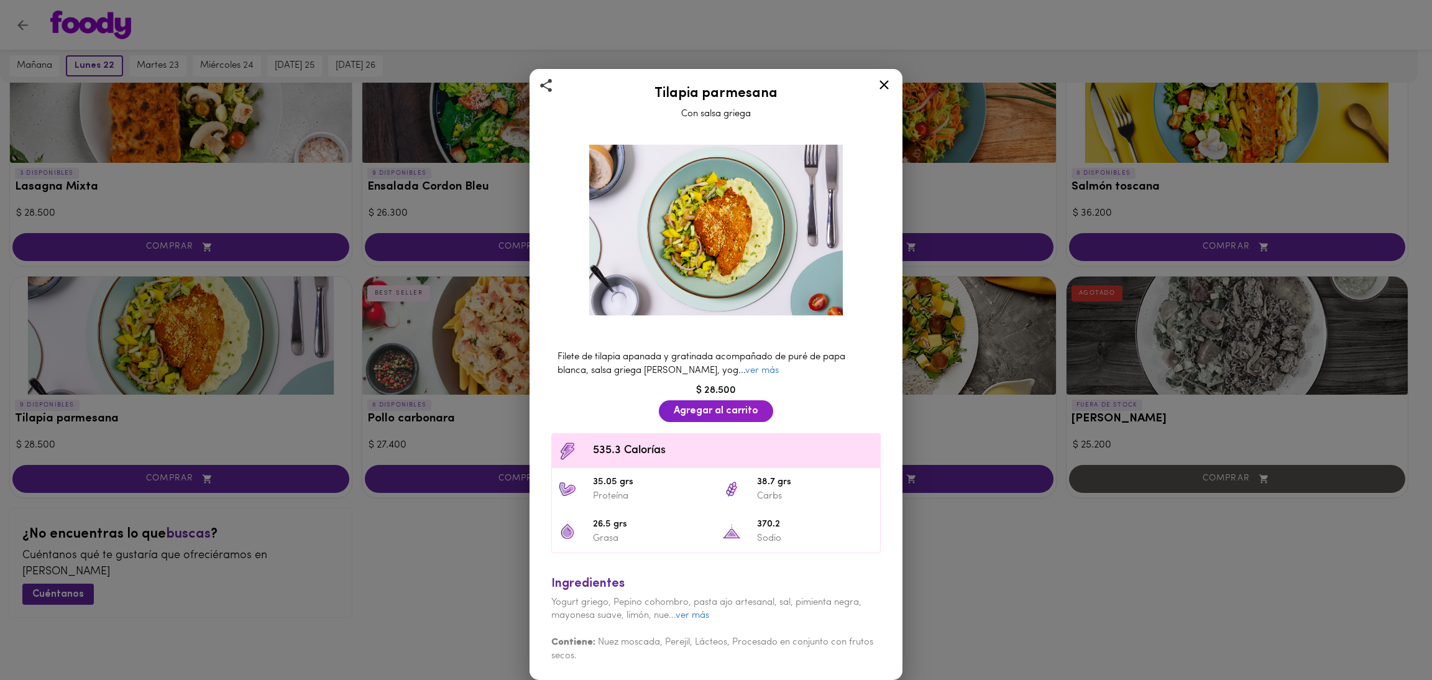  I want to click on span: Filete de tilapia apanada y gratinada acompañado de puré de papa blanca, salsa griega [PERSON_NAM..., so click(701, 364).